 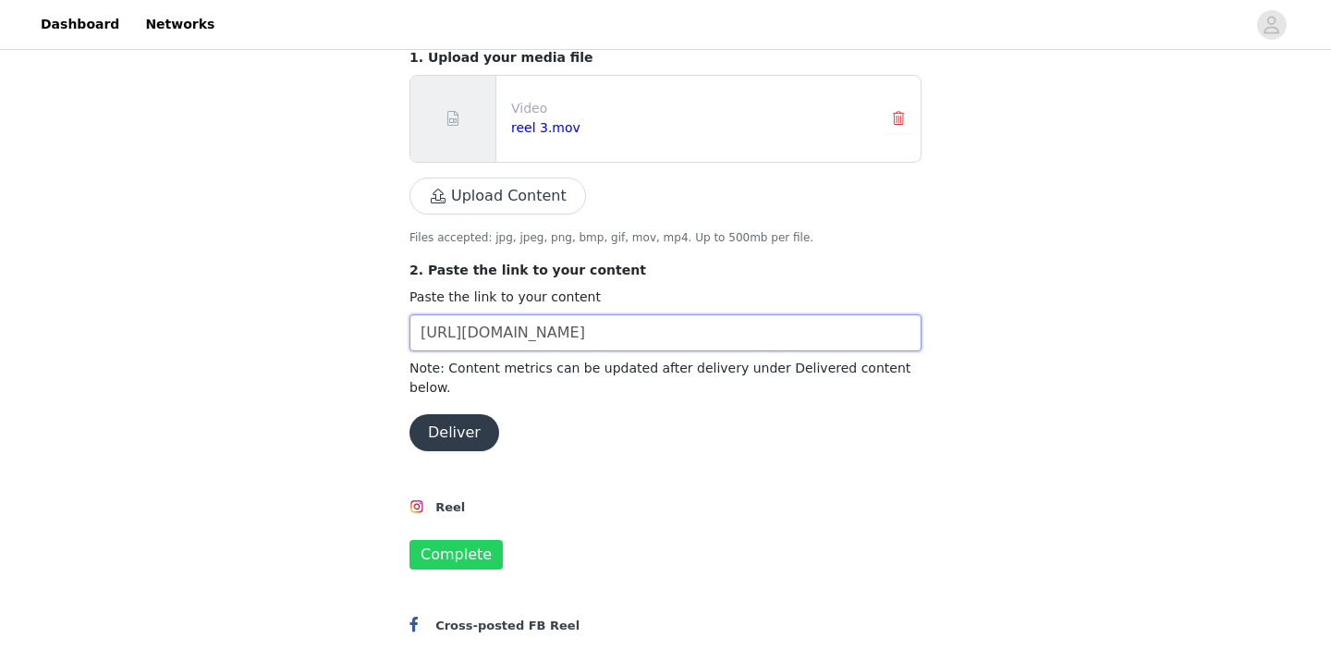 I want to click on button: Upload Content, so click(x=497, y=196).